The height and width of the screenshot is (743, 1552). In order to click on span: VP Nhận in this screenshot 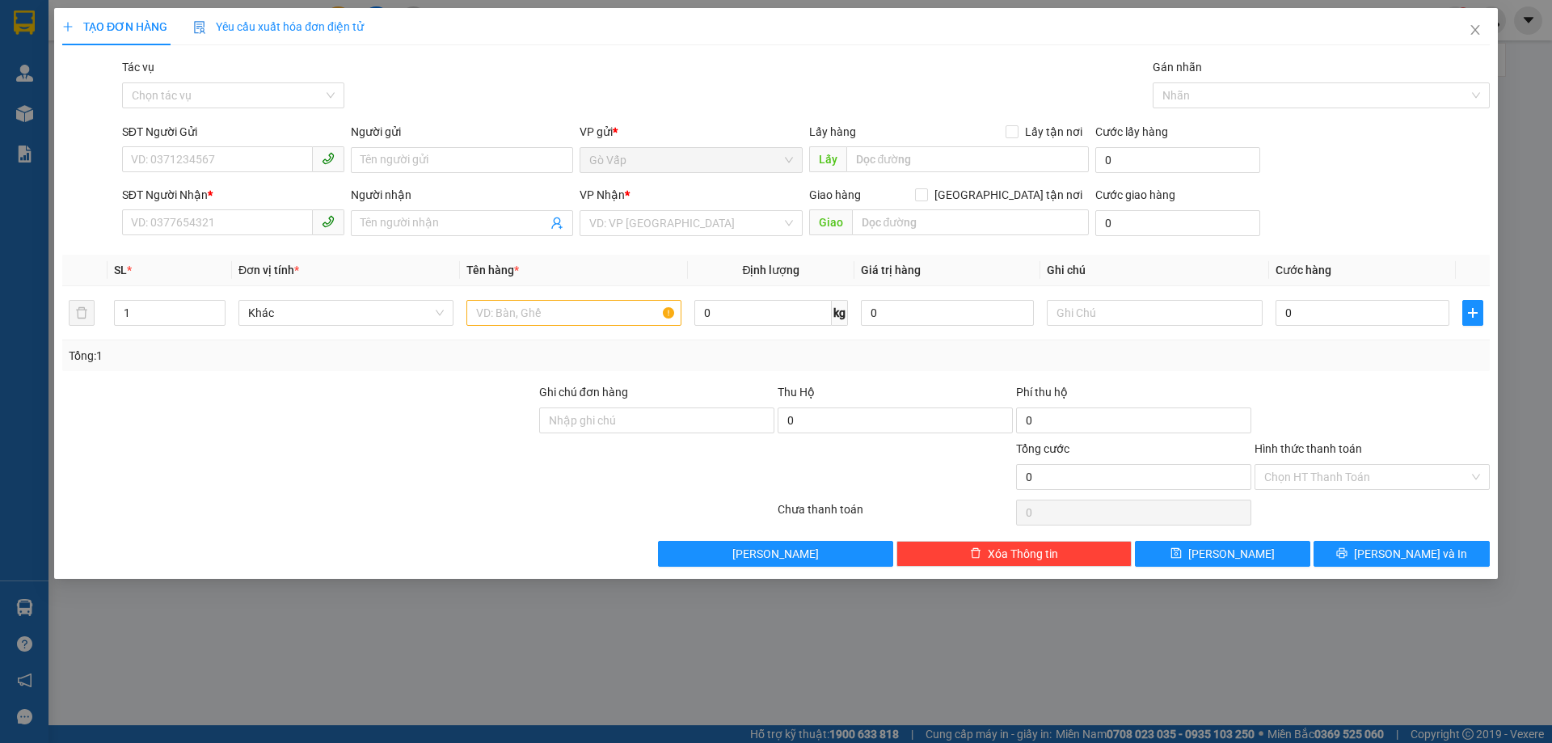, I will do `click(603, 195)`.